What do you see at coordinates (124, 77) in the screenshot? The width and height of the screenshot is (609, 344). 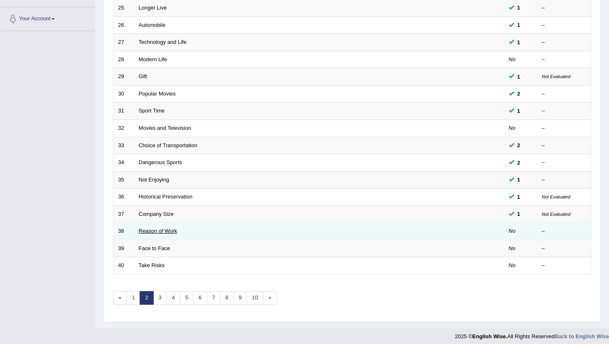 I see `td: 29` at bounding box center [124, 77].